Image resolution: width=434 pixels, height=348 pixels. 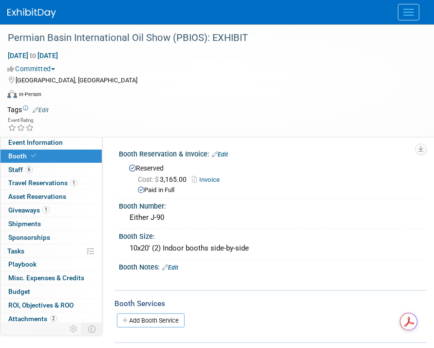 I want to click on span: Misc. Expenses & Credits, so click(x=46, y=278).